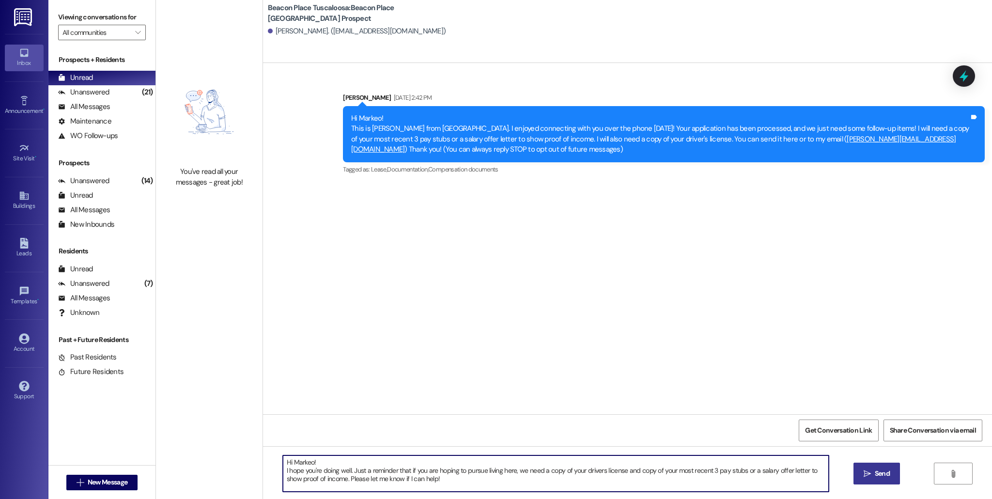 This screenshot has width=992, height=499. What do you see at coordinates (379, 169) in the screenshot?
I see `span: Lease ,` at bounding box center [379, 169].